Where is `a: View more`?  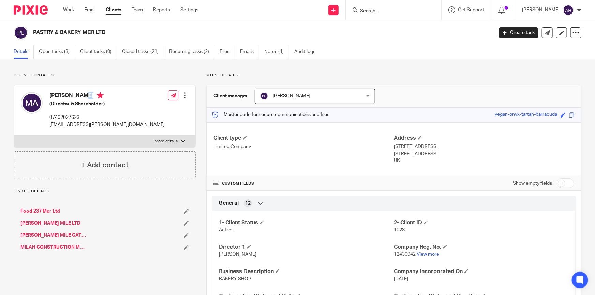
a: View more is located at coordinates (428, 255).